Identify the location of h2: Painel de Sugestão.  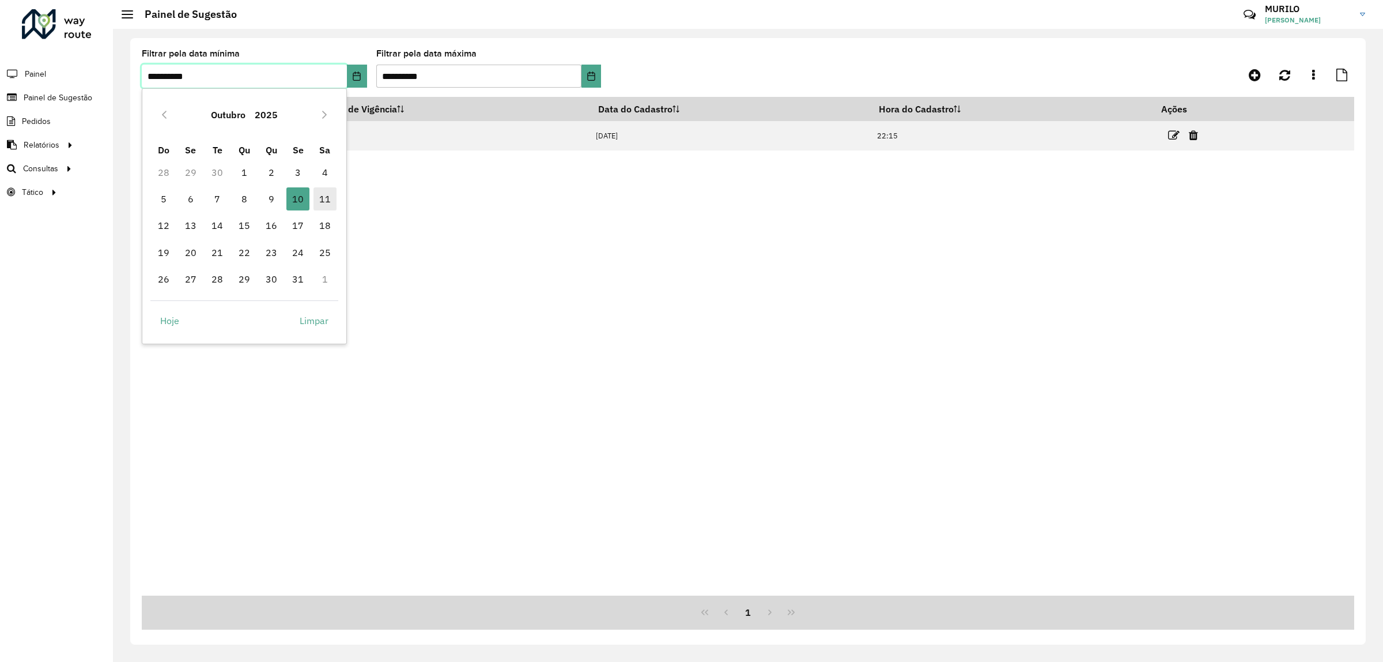
(185, 14).